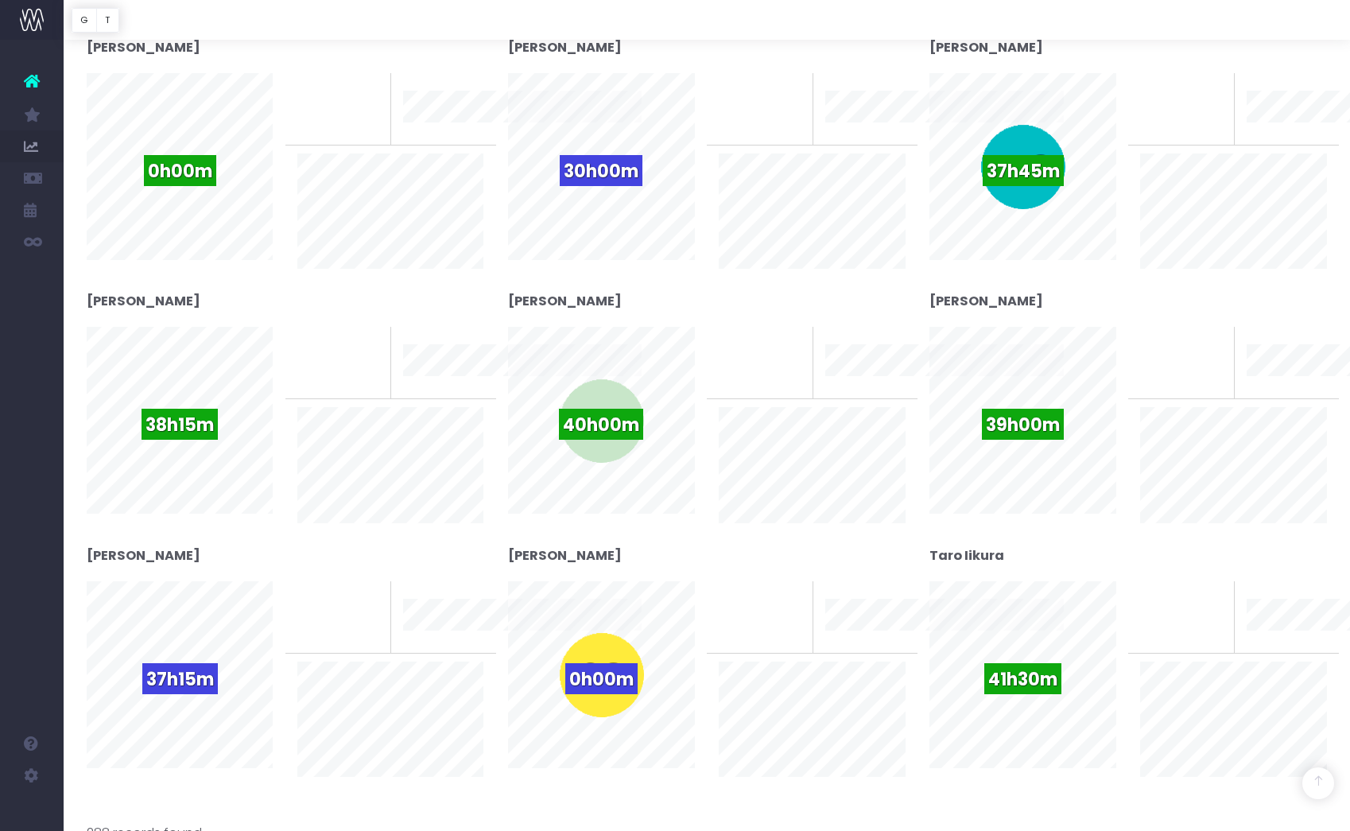  I want to click on span: 39h00m, so click(1023, 424).